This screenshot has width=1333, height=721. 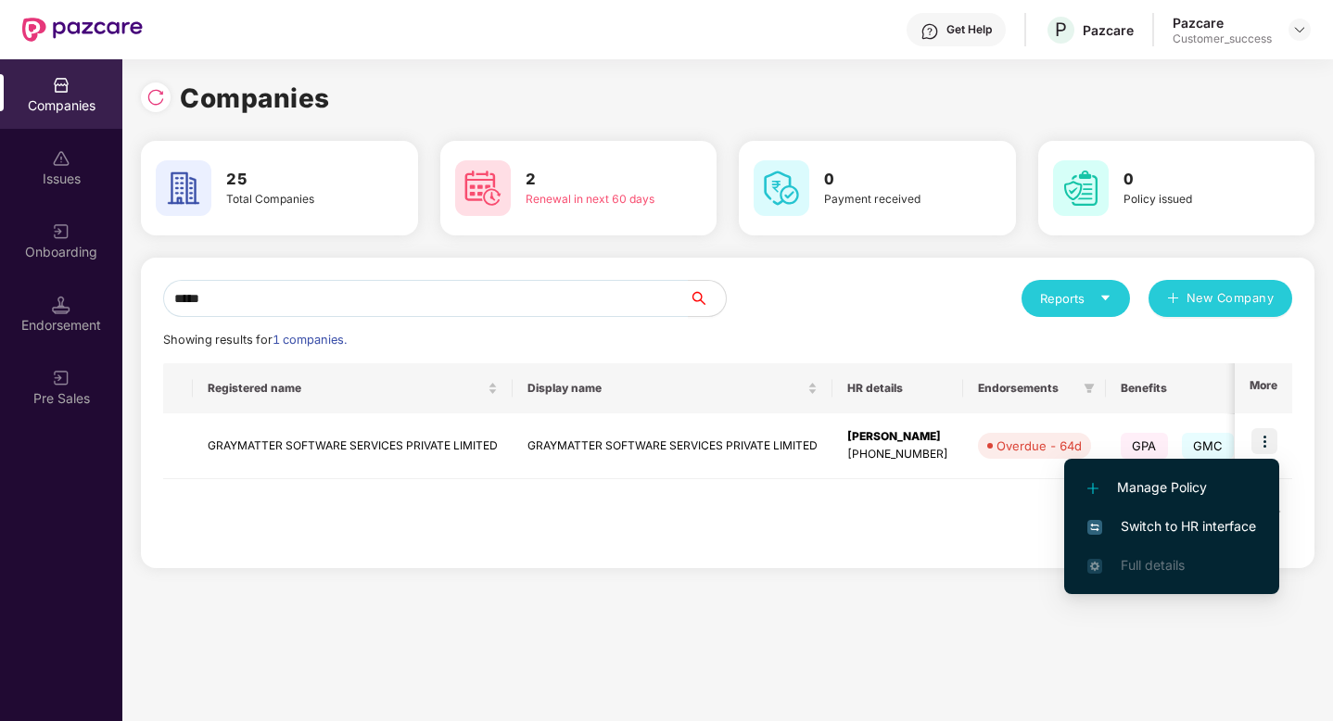 What do you see at coordinates (295, 199) in the screenshot?
I see `div: Total Companies` at bounding box center [295, 199].